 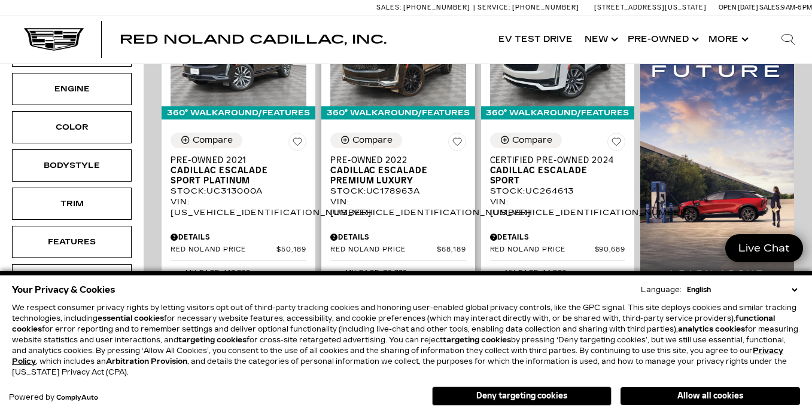 I want to click on button: Allow all cookies, so click(x=710, y=396).